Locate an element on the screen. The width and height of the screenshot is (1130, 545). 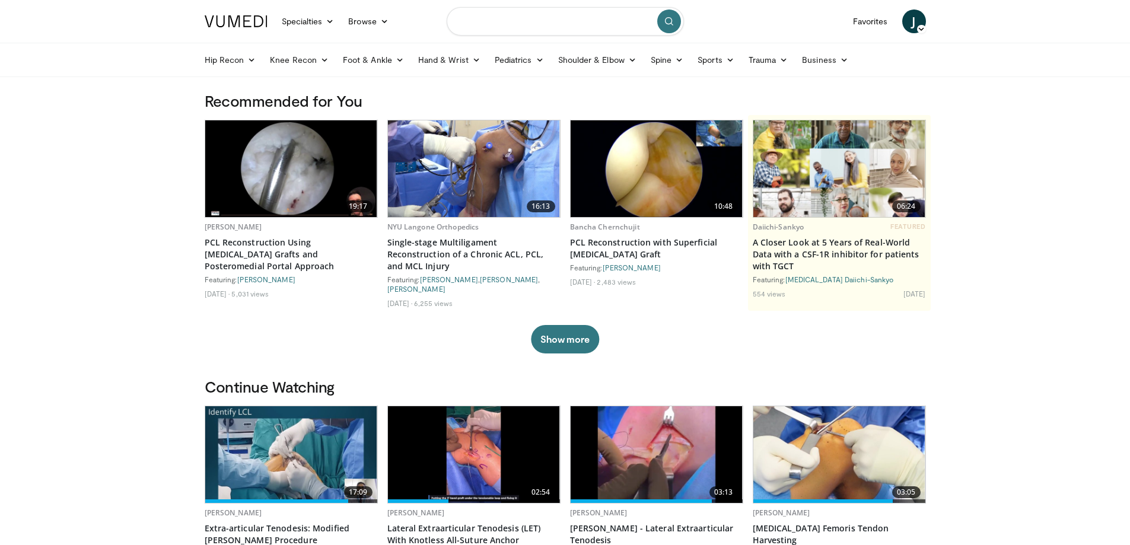
span: 16:13 is located at coordinates (541, 206).